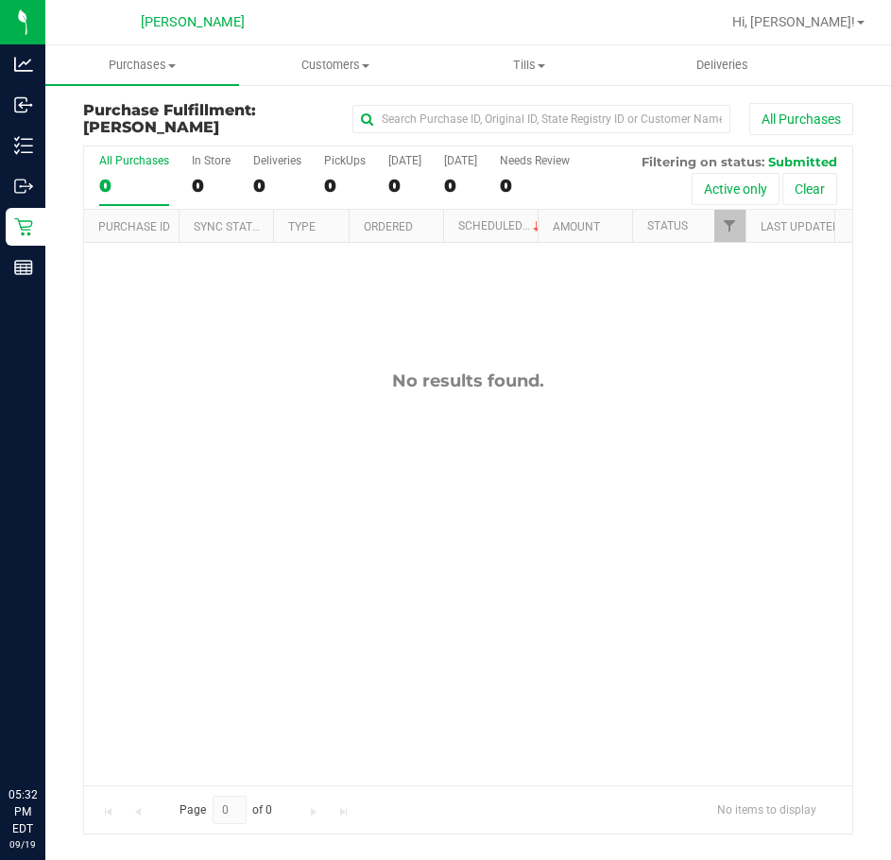  I want to click on div: Needs Review, so click(535, 161).